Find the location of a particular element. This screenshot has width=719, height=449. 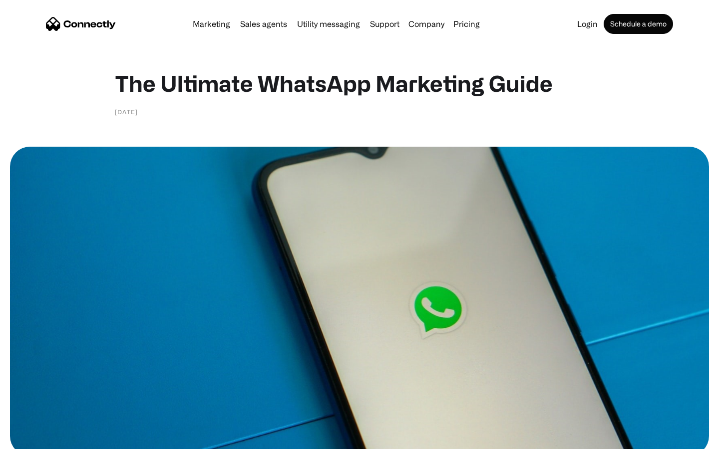

a: Marketing is located at coordinates (211, 24).